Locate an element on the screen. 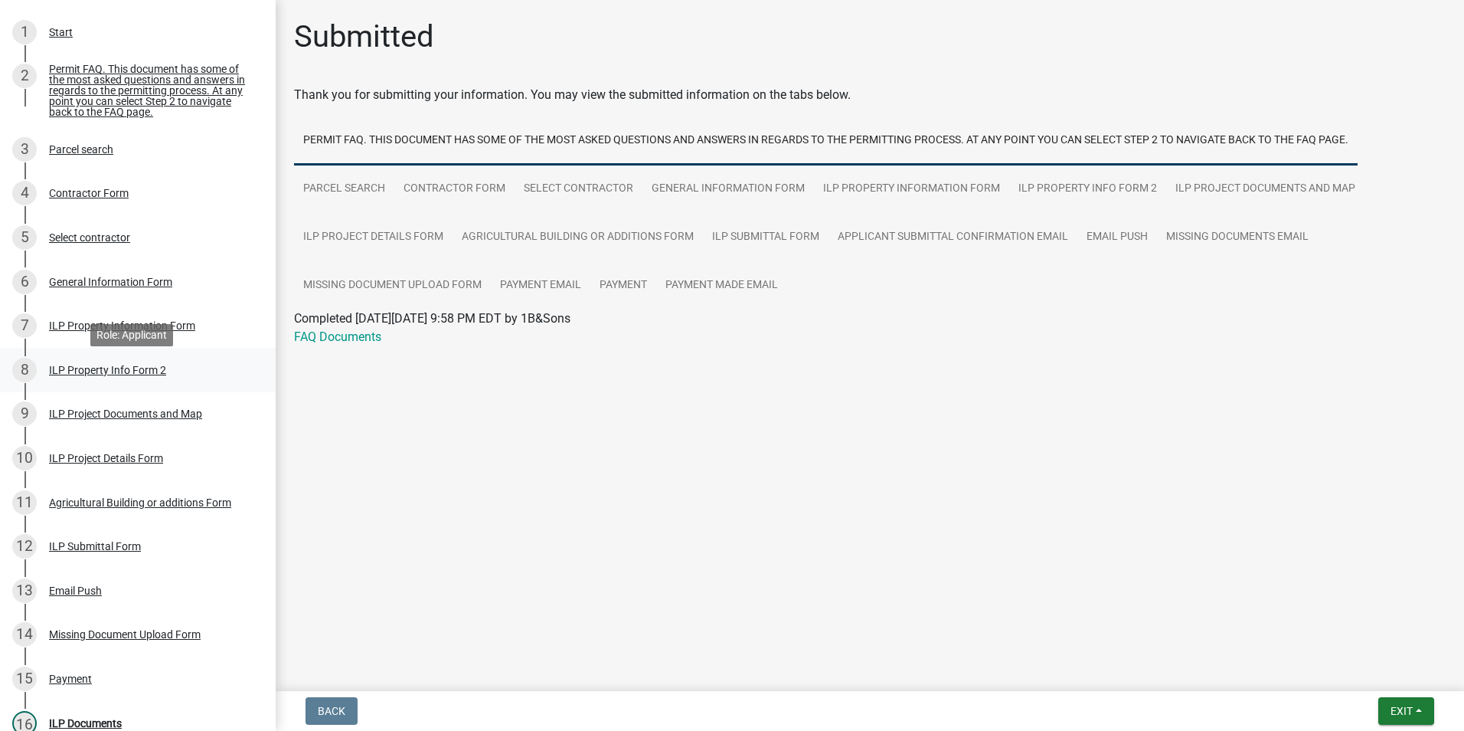 The width and height of the screenshot is (1464, 731). button: Back is located at coordinates (332, 711).